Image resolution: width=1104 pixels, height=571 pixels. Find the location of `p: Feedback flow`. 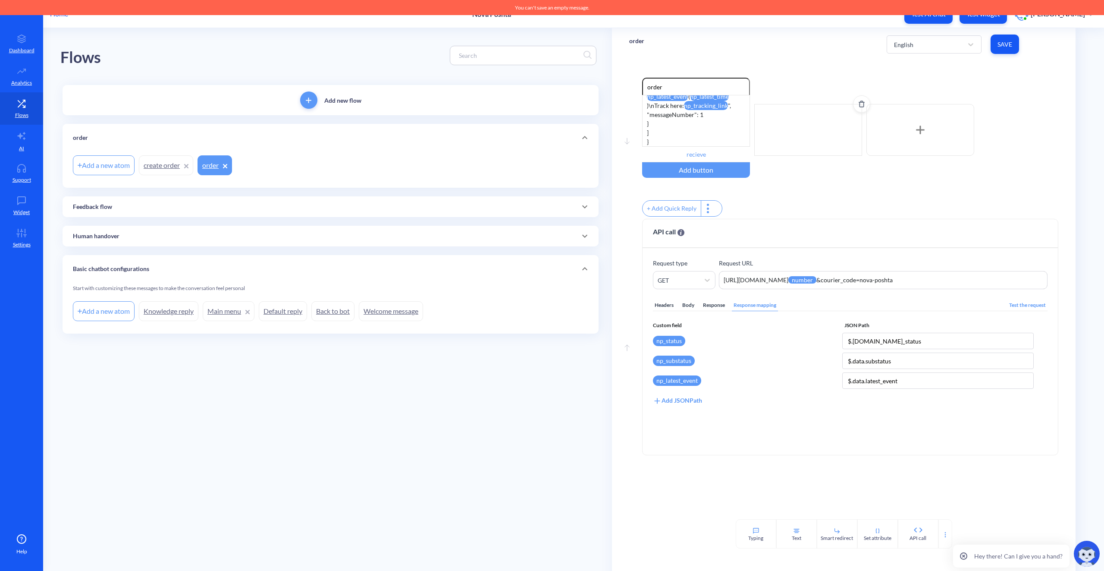

p: Feedback flow is located at coordinates (92, 207).